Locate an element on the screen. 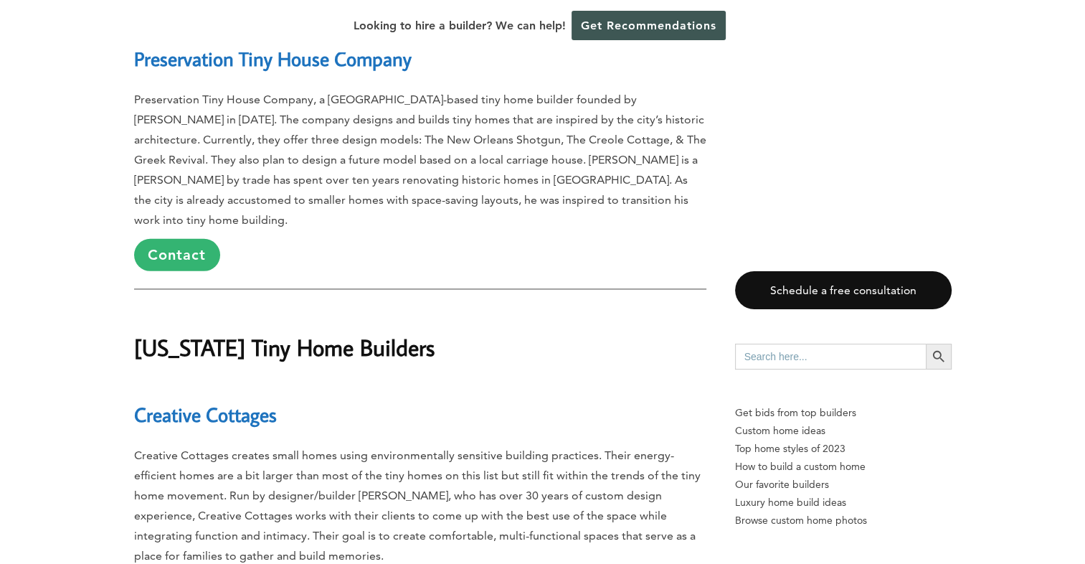 The height and width of the screenshot is (564, 1085). p: Our favorite builders is located at coordinates (844, 484).